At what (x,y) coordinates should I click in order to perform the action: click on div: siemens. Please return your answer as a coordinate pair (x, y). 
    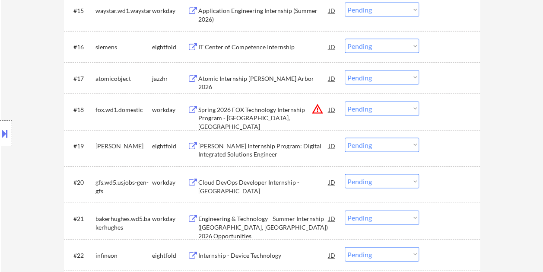
    Looking at the image, I should click on (123, 47).